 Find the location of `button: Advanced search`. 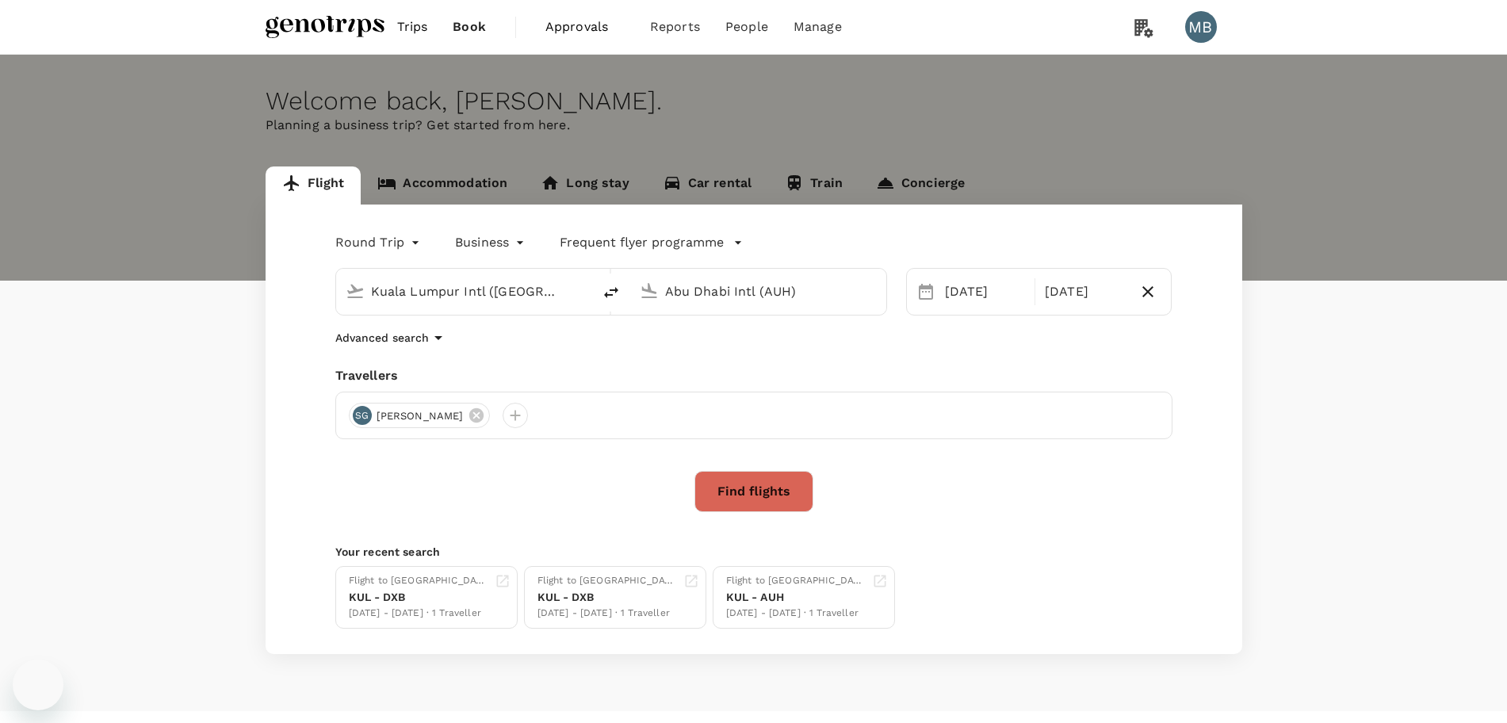

button: Advanced search is located at coordinates (392, 338).